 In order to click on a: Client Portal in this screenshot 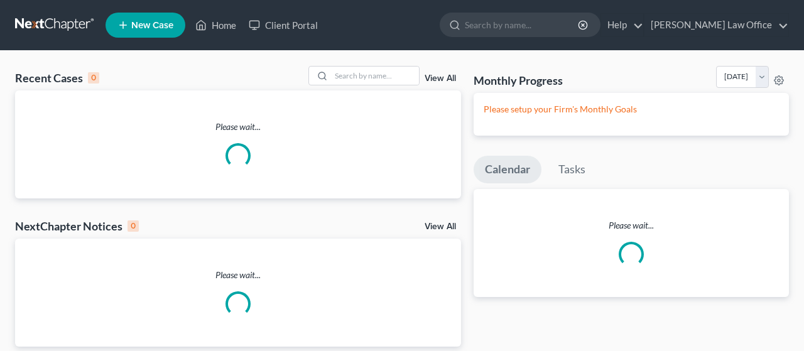, I will do `click(283, 25)`.